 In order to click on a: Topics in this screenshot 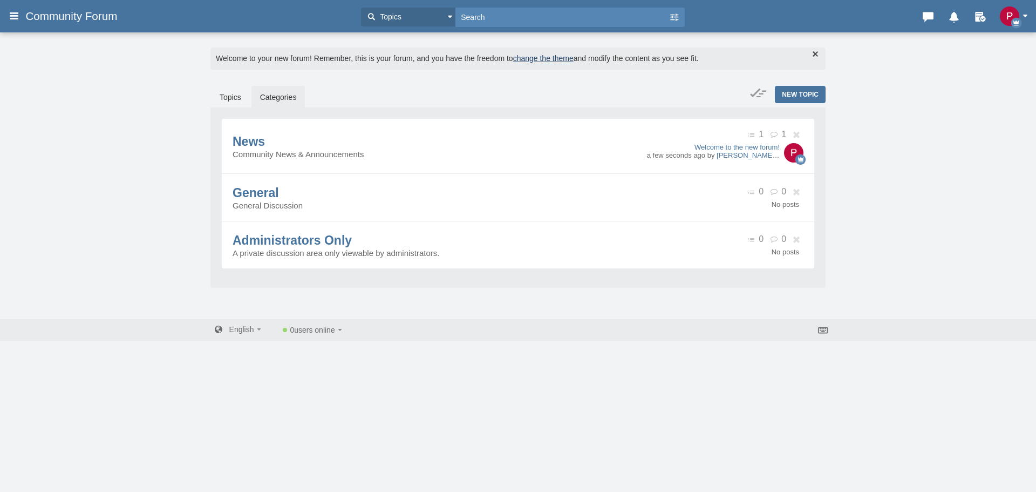, I will do `click(230, 97)`.